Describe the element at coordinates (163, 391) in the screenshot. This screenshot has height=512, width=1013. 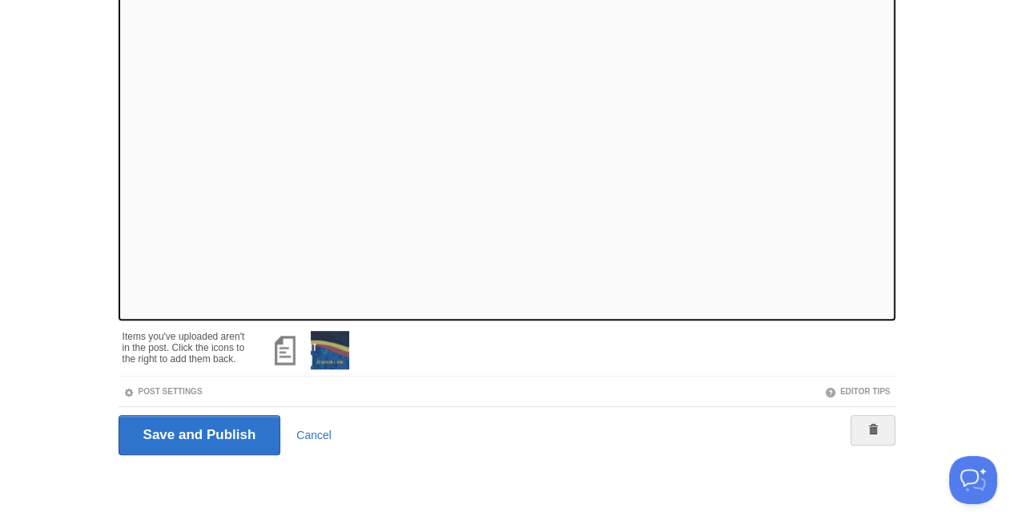
I see `a: Post Settings` at that location.